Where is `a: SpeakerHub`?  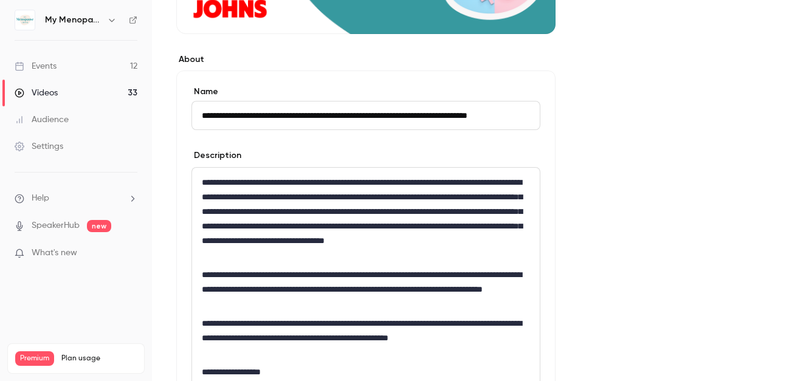 a: SpeakerHub is located at coordinates (55, 226).